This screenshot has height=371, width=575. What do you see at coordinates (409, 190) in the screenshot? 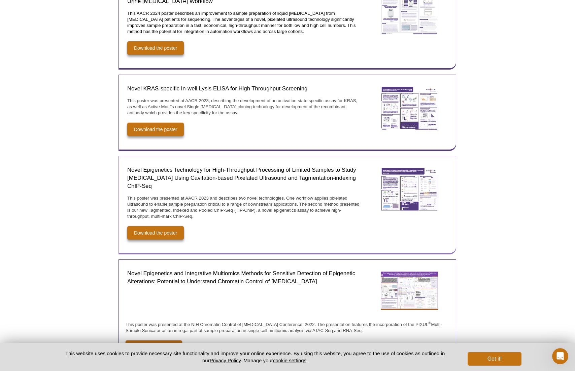
I see `img: Novel Epigenetics Technology for High-Throughput Processing of Limited Samples to Study Cancer Us...` at bounding box center [409, 190].